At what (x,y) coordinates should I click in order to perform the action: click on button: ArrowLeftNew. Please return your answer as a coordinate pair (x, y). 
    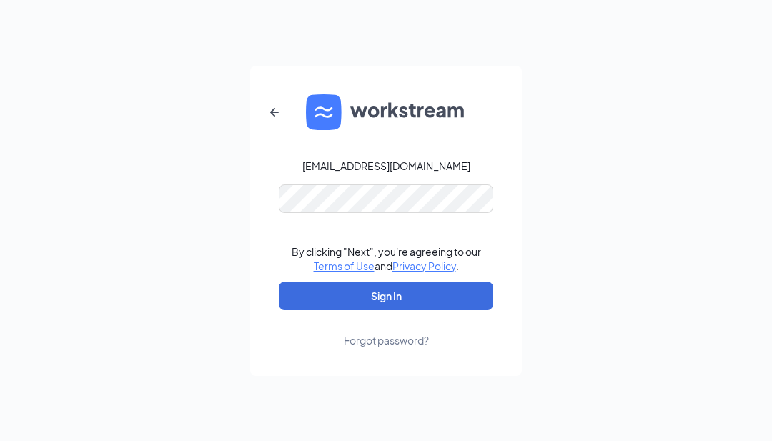
    Looking at the image, I should click on (275, 112).